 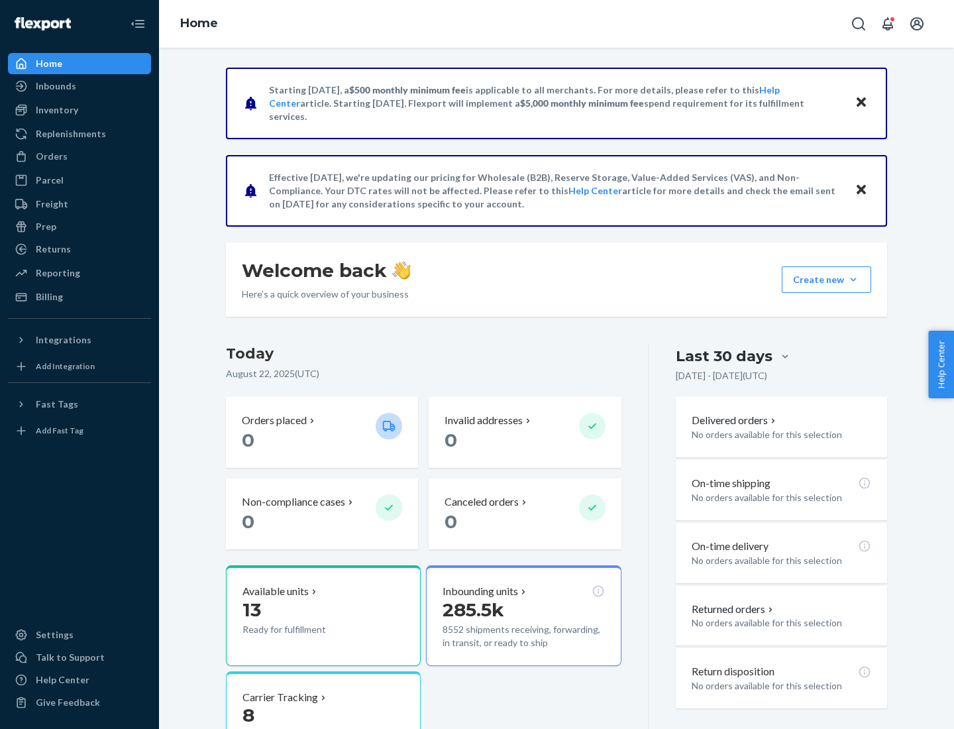 What do you see at coordinates (480, 591) in the screenshot?
I see `p: Inbounding units` at bounding box center [480, 591].